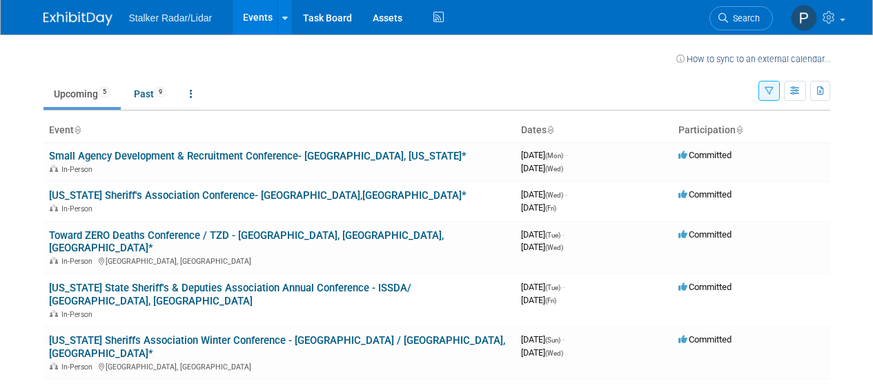 Image resolution: width=873 pixels, height=386 pixels. I want to click on th: Dates, so click(594, 130).